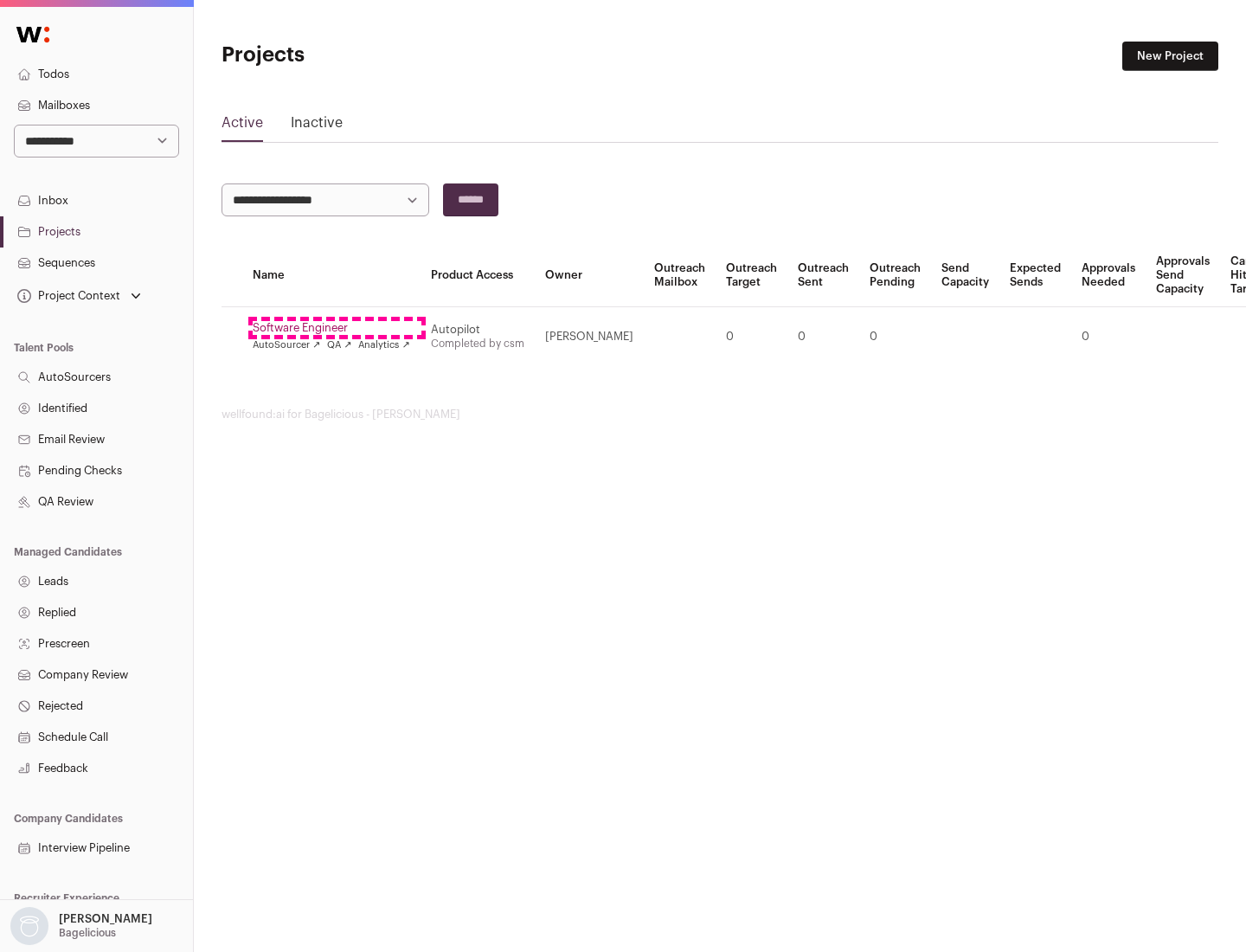 The height and width of the screenshot is (952, 1246). Describe the element at coordinates (965, 275) in the screenshot. I see `th: Send Capacity` at that location.